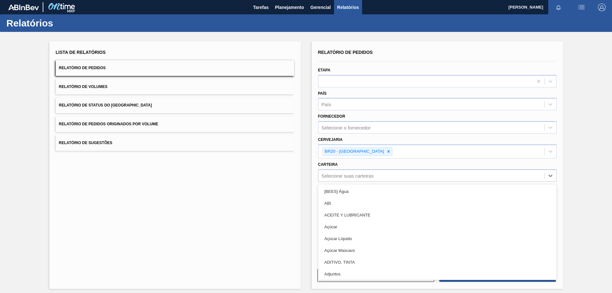 The image size is (612, 293). What do you see at coordinates (602, 7) in the screenshot?
I see `img: Logout` at bounding box center [602, 7].